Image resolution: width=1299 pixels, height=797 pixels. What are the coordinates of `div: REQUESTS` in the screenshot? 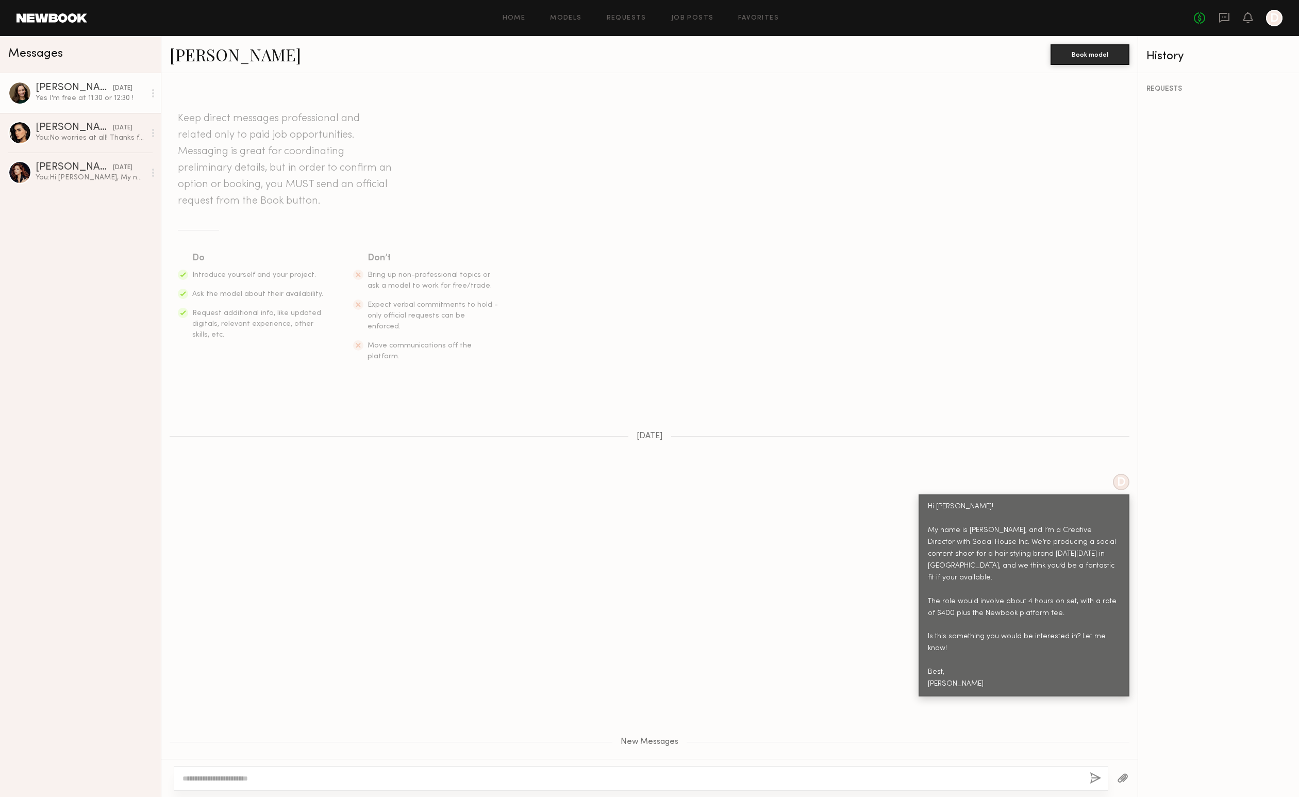 It's located at (1219, 89).